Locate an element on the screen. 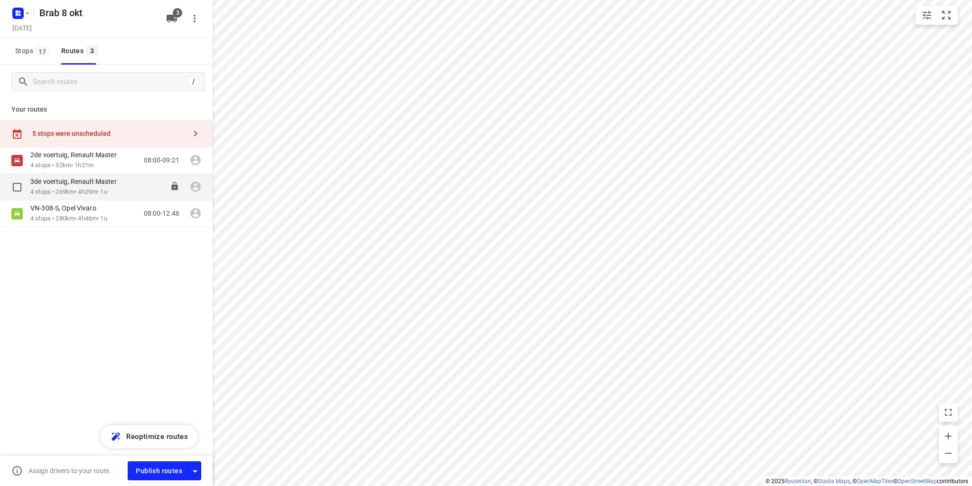 This screenshot has height=486, width=972. span: 17 is located at coordinates (42, 51).